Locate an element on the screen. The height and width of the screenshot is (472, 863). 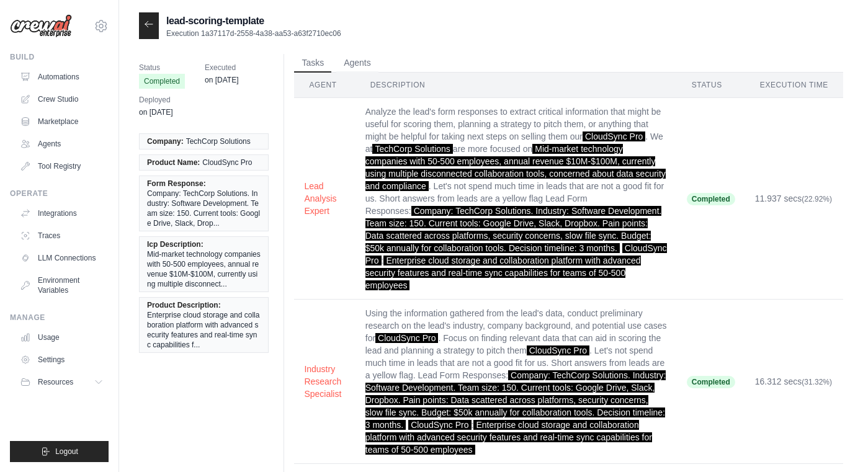
button: Resources is located at coordinates (61, 382).